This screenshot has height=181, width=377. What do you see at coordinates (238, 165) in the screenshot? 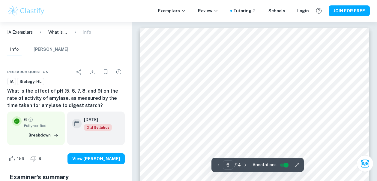
I see `p: / 14` at bounding box center [238, 165].